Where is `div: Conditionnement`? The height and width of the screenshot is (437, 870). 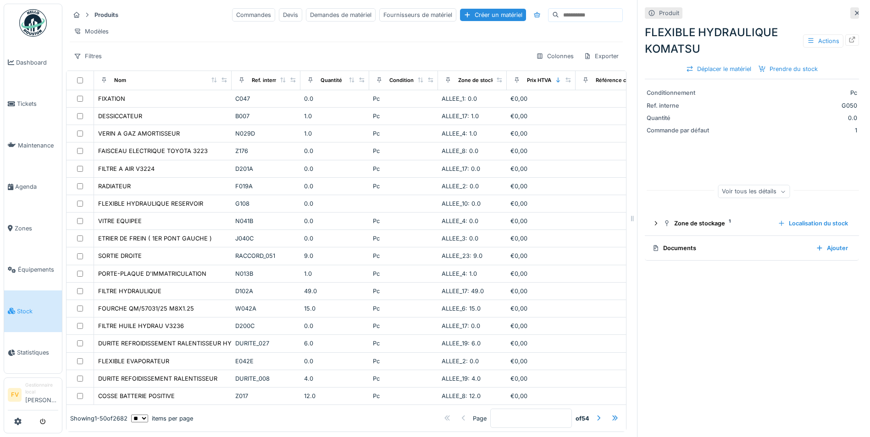 div: Conditionnement is located at coordinates (411, 80).